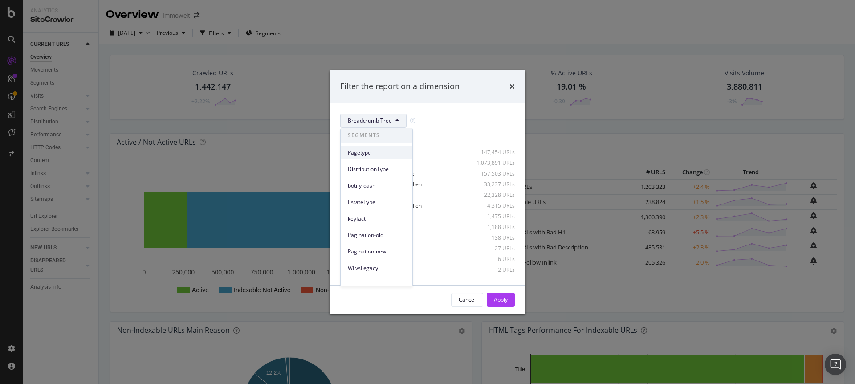  What do you see at coordinates (376, 285) in the screenshot?
I see `span: GeoLevel` at bounding box center [376, 285].